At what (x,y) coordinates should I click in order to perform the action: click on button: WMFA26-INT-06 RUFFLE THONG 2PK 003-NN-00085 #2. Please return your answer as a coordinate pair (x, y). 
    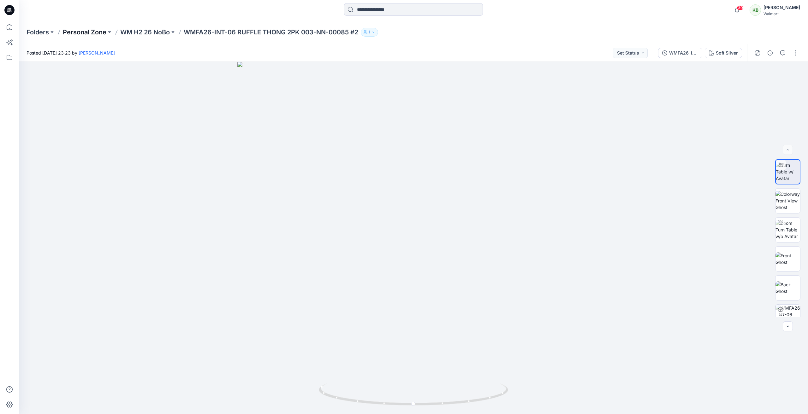
    Looking at the image, I should click on (680, 53).